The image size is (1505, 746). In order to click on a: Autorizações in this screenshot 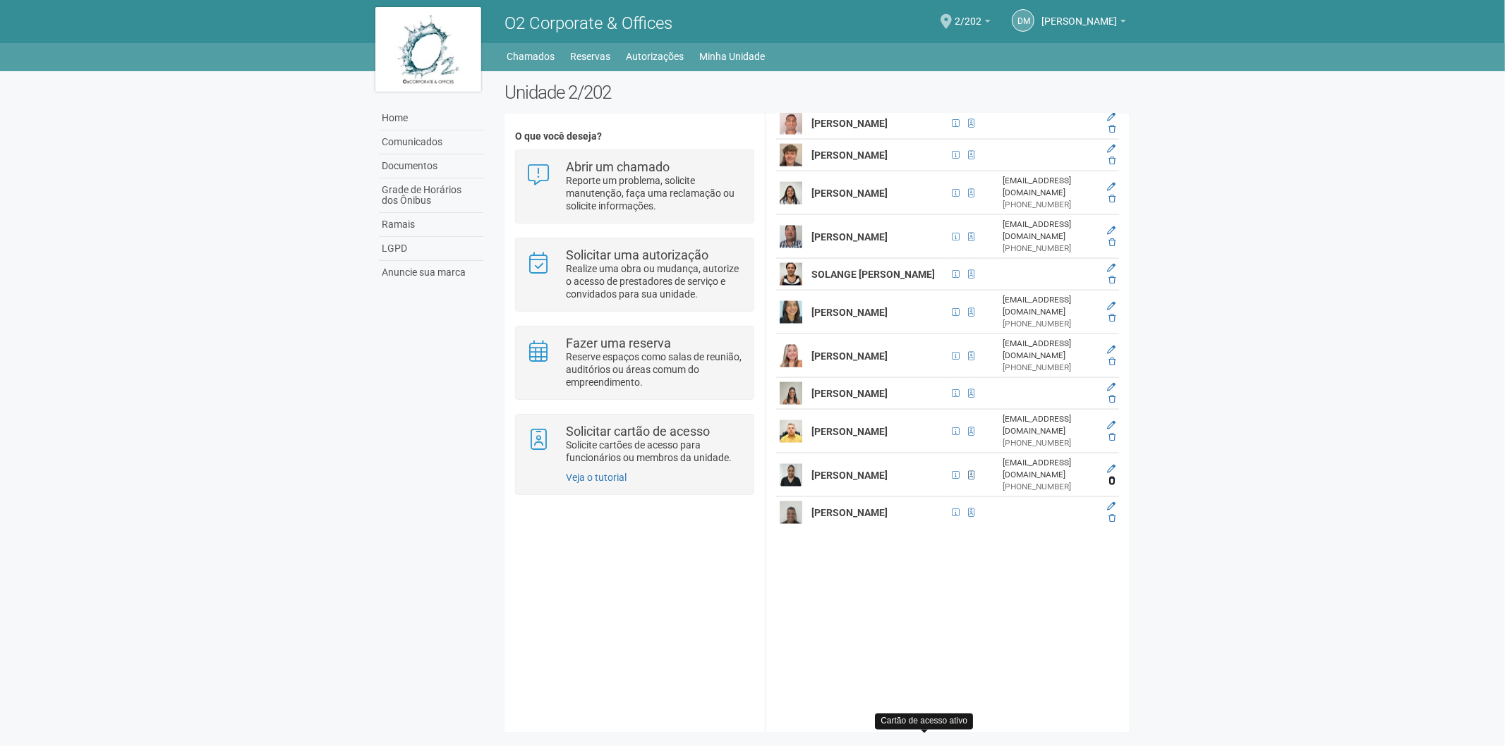, I will do `click(655, 56)`.